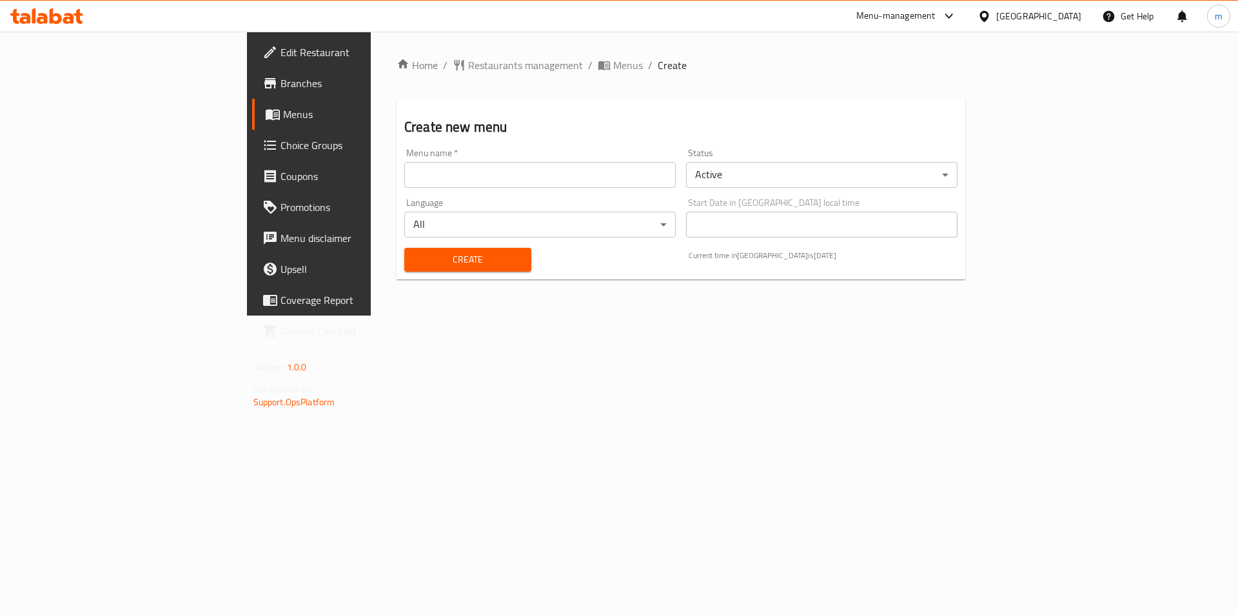  I want to click on span: m, so click(1219, 16).